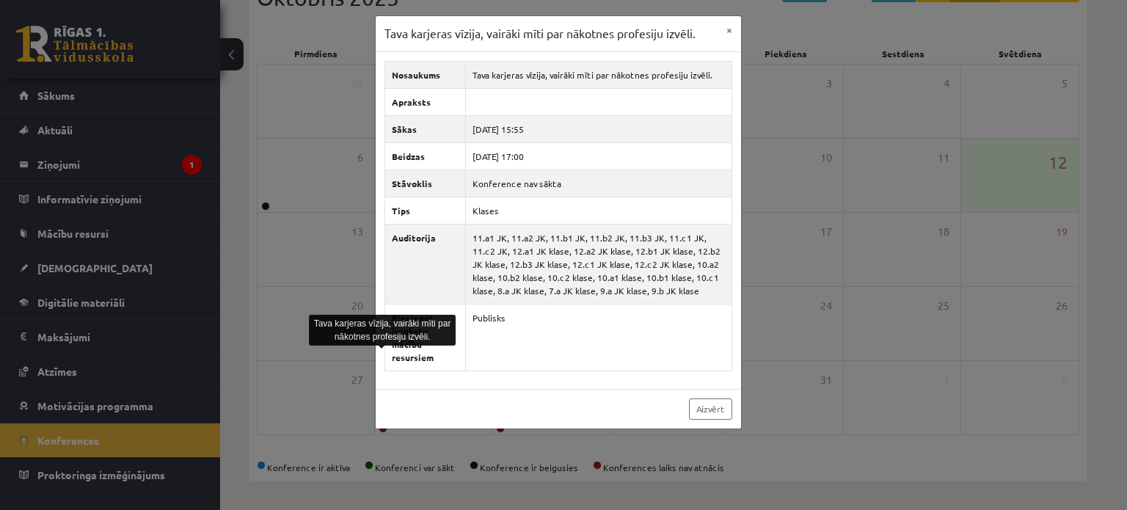 The height and width of the screenshot is (510, 1127). Describe the element at coordinates (425, 263) in the screenshot. I see `th: Auditorija` at that location.